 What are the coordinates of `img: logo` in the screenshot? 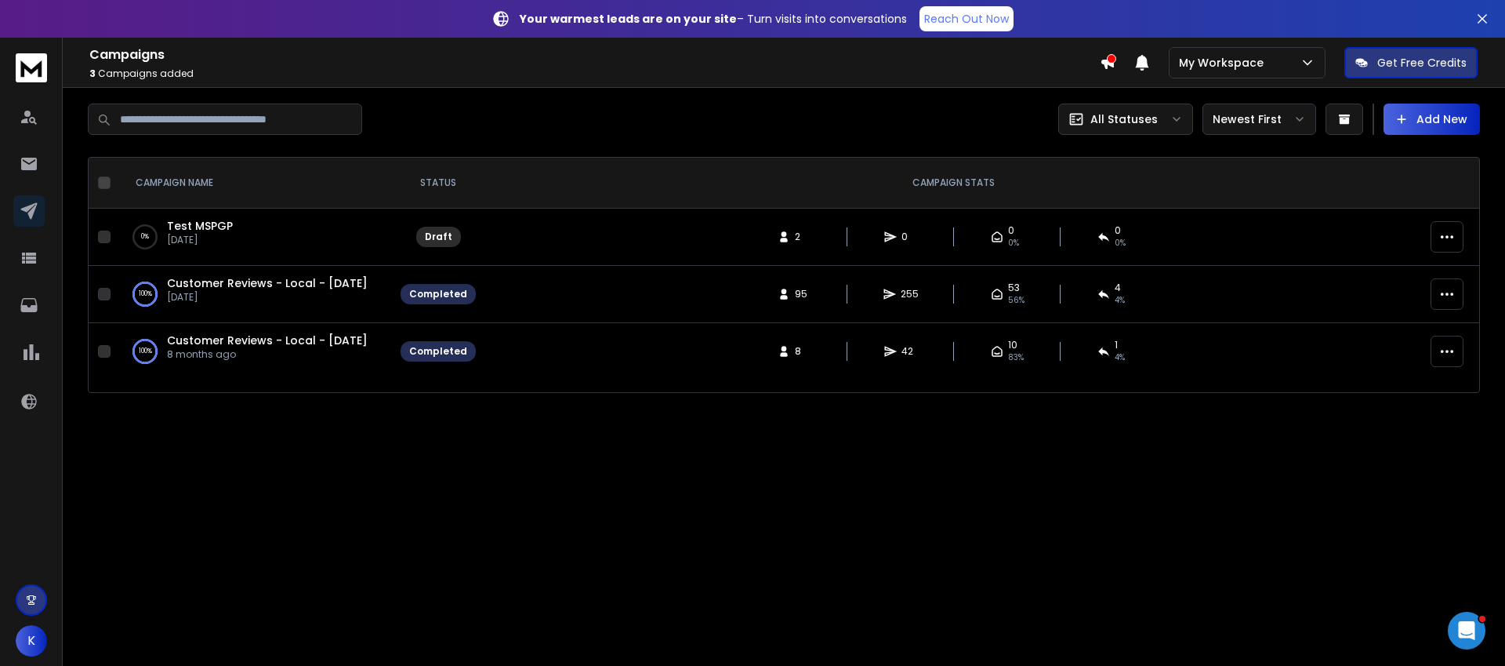 It's located at (31, 67).